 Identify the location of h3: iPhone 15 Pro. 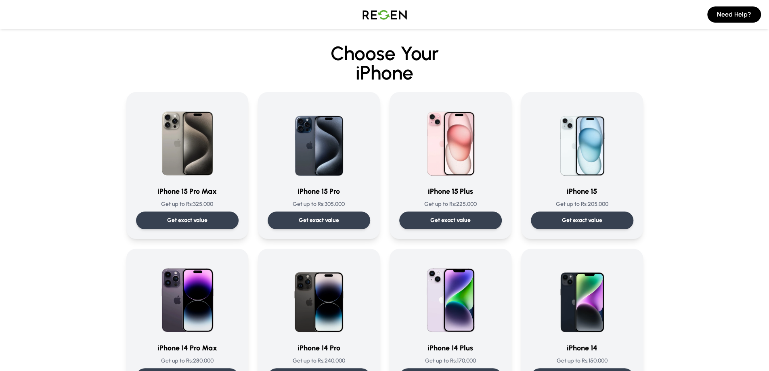
(319, 191).